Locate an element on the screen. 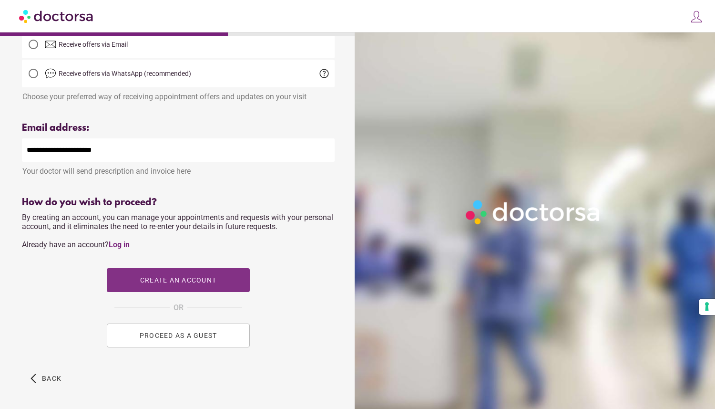 Image resolution: width=715 pixels, height=409 pixels. div: Choose your preferred way of receiving appointment offers and updates on your visit is located at coordinates (178, 94).